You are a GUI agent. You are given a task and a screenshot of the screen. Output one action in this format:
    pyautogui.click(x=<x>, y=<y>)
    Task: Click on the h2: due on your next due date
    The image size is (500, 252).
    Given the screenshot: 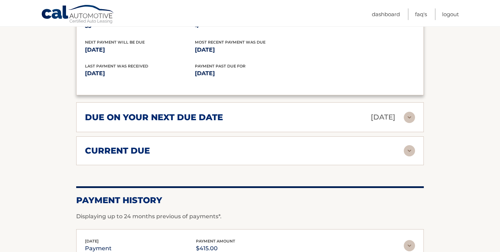 What is the action you would take?
    pyautogui.click(x=154, y=117)
    